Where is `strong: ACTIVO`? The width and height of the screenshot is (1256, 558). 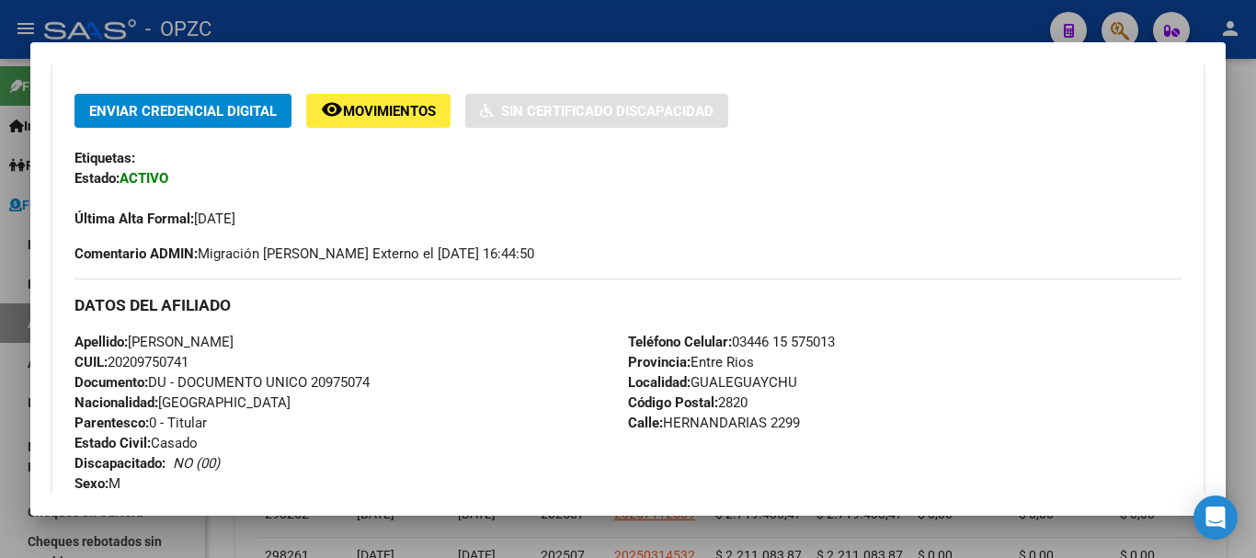 strong: ACTIVO is located at coordinates (143, 178).